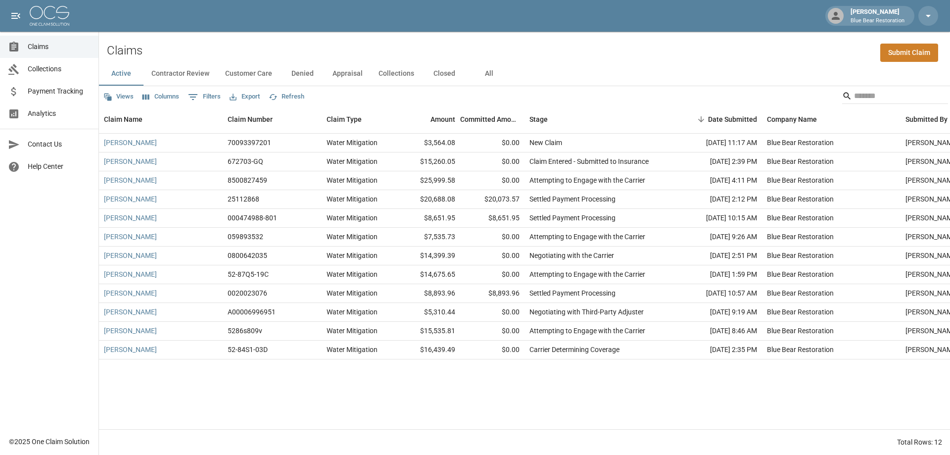  What do you see at coordinates (492, 119) in the screenshot?
I see `div: Committed Amount` at bounding box center [492, 119].